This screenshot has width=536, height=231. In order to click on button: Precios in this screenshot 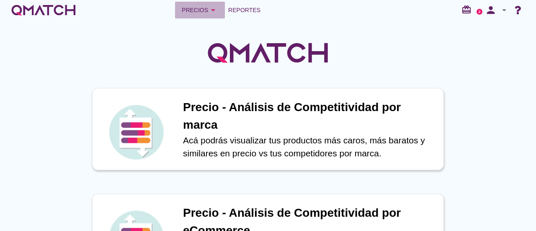, I will do `click(200, 10)`.